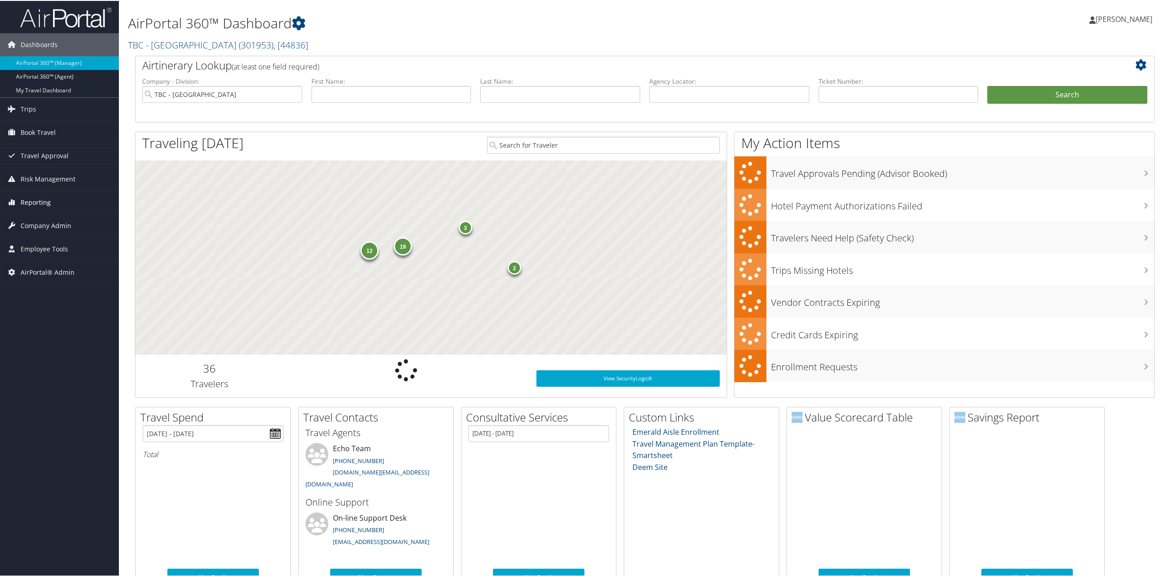 This screenshot has width=1167, height=576. I want to click on a: Travelers Need Help (Safety Check), so click(944, 236).